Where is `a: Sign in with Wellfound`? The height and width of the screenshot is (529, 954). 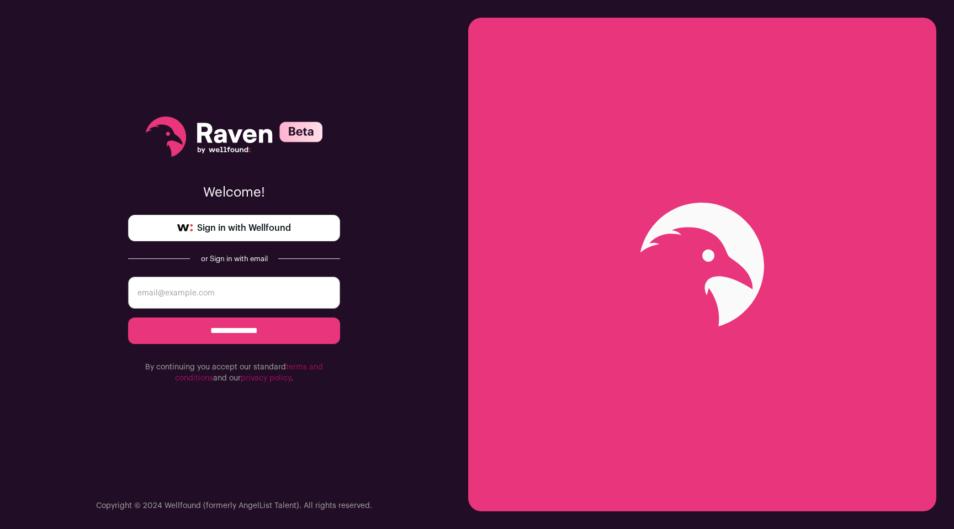
a: Sign in with Wellfound is located at coordinates (234, 228).